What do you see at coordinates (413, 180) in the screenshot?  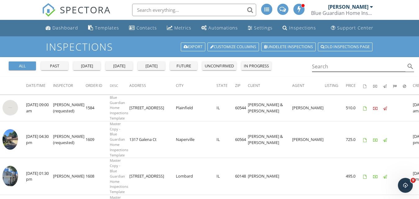 I see `span: 9` at bounding box center [413, 180].